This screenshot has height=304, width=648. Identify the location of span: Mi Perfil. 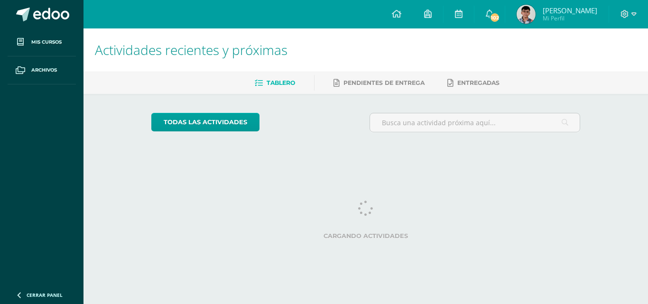
(569, 18).